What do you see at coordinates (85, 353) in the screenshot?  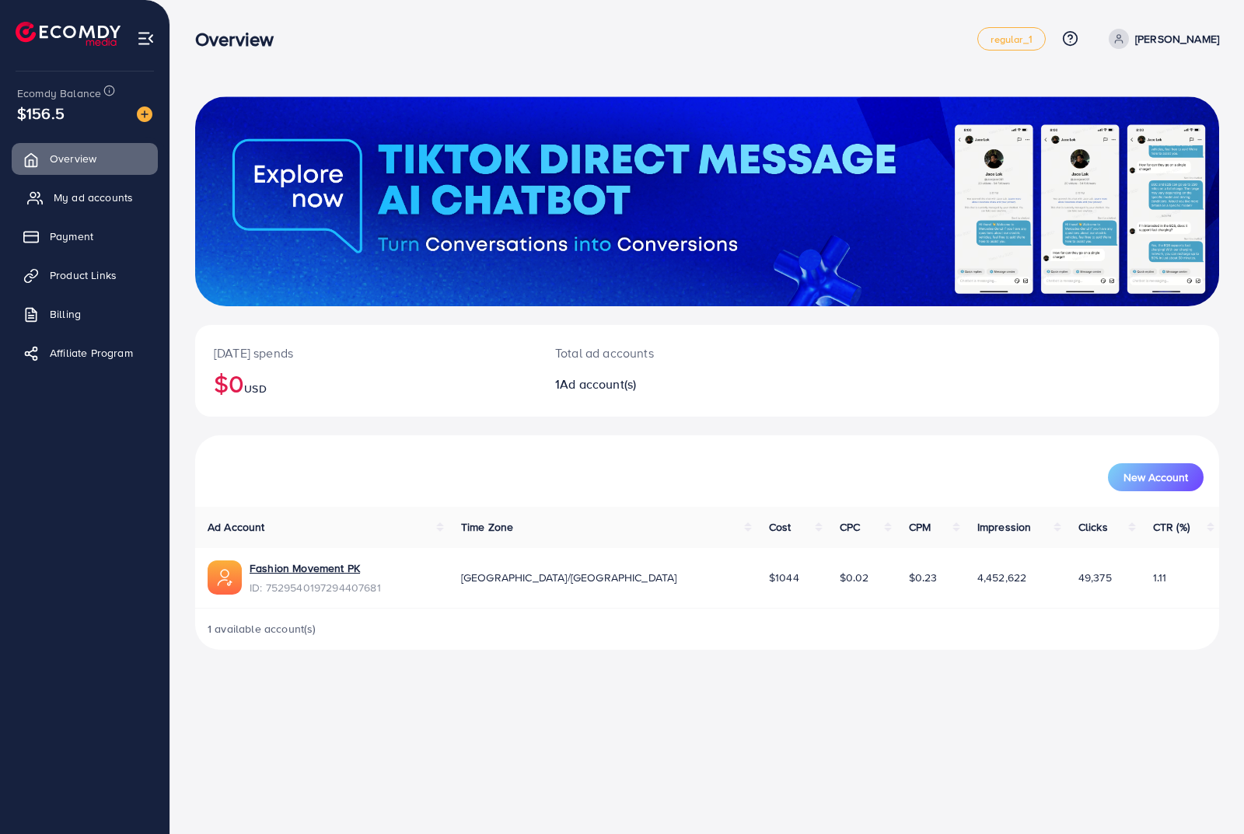 I see `a: Affiliate Program` at bounding box center [85, 353].